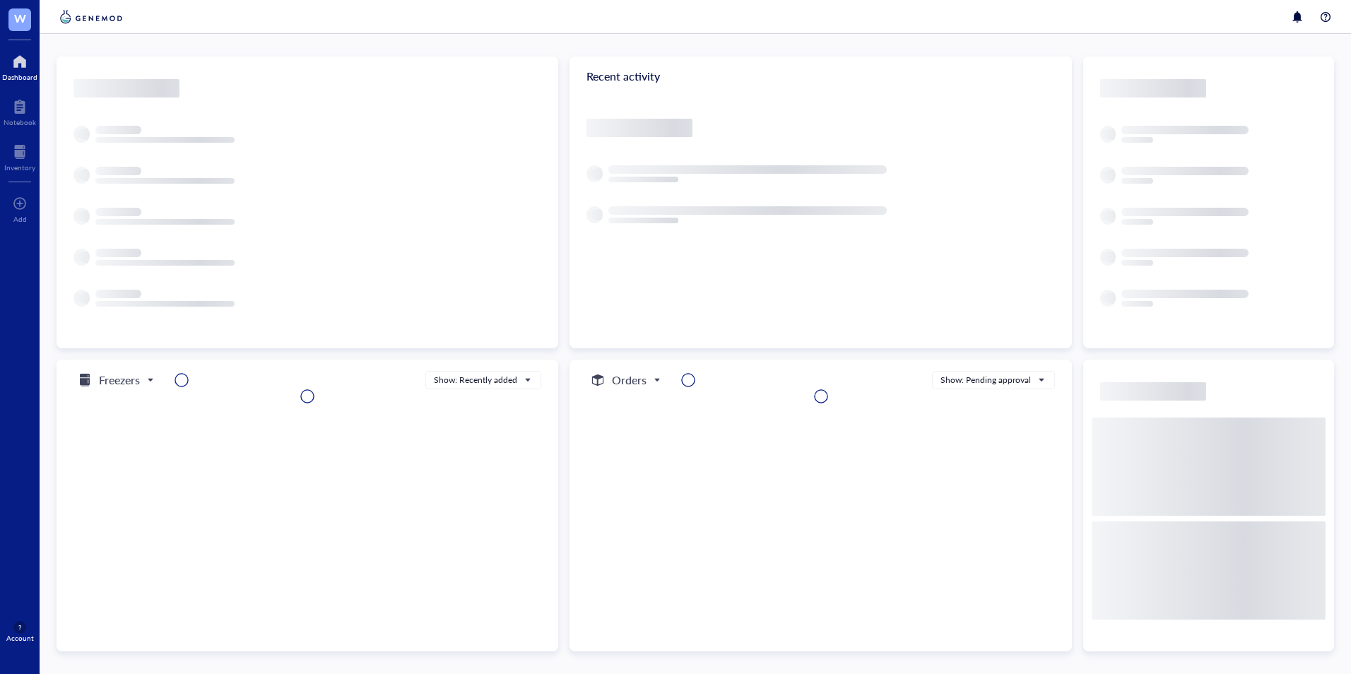  Describe the element at coordinates (820, 76) in the screenshot. I see `div: Recent activity` at that location.